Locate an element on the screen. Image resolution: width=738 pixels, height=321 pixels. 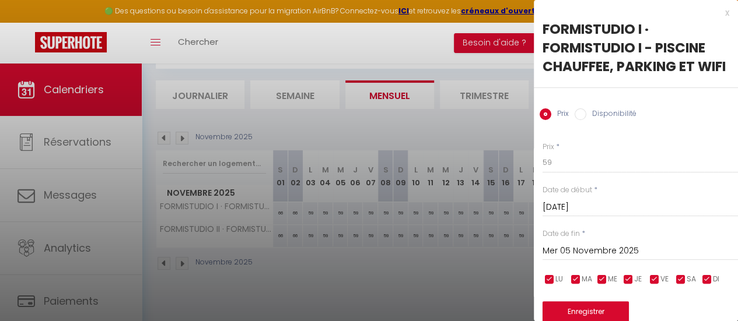
span: LU is located at coordinates (559, 279).